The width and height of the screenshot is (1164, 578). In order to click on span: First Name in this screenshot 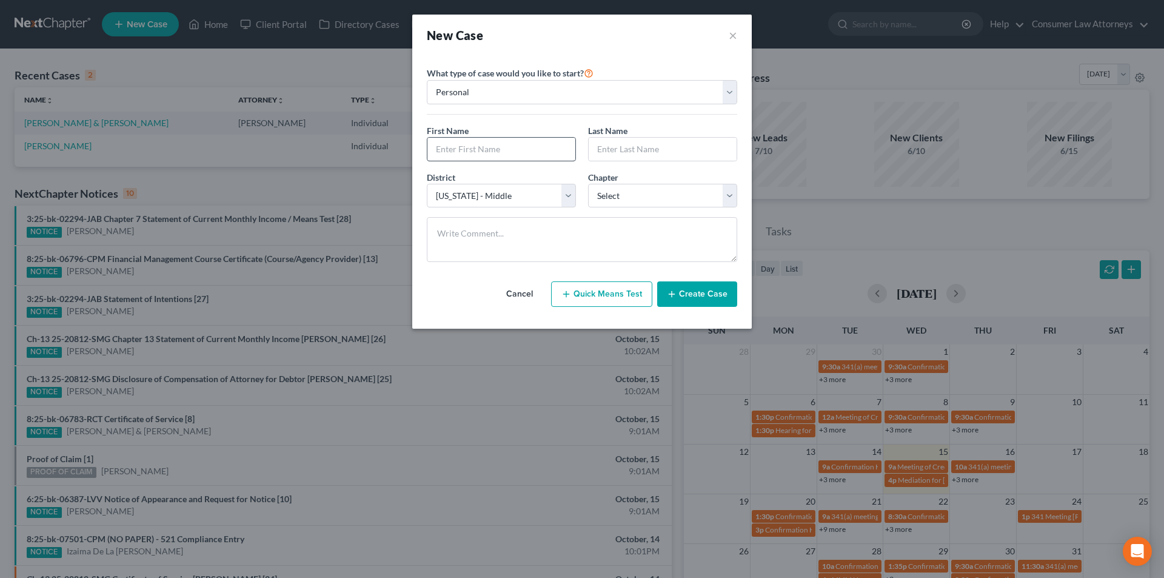, I will do `click(448, 130)`.